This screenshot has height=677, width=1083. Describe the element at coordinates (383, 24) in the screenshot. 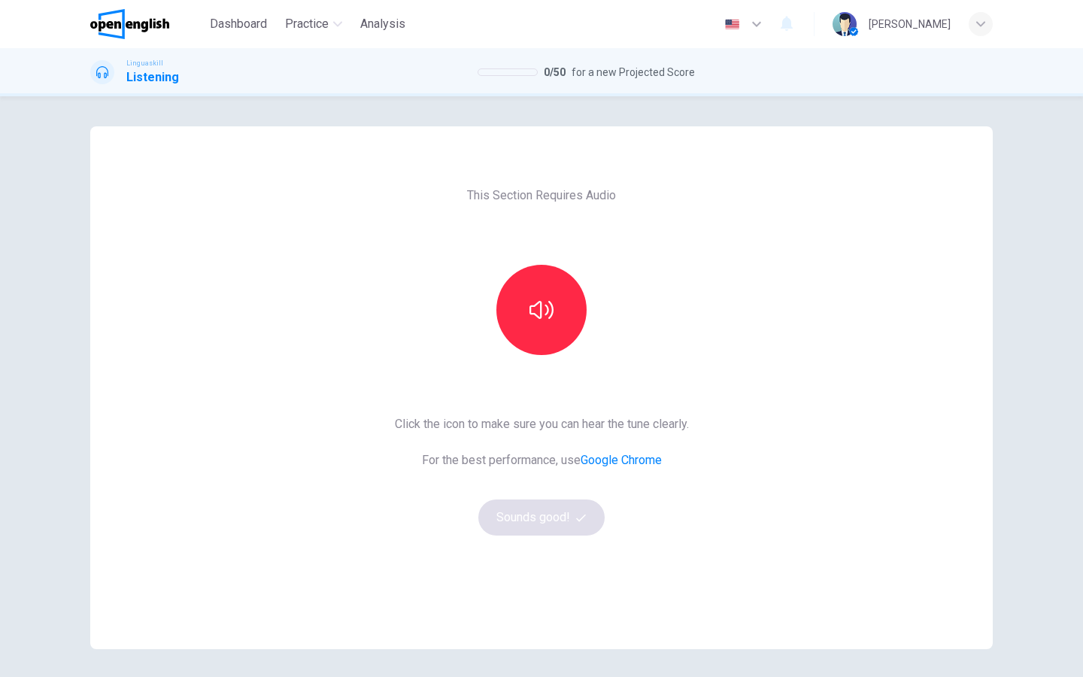

I see `button: Analysis` at that location.